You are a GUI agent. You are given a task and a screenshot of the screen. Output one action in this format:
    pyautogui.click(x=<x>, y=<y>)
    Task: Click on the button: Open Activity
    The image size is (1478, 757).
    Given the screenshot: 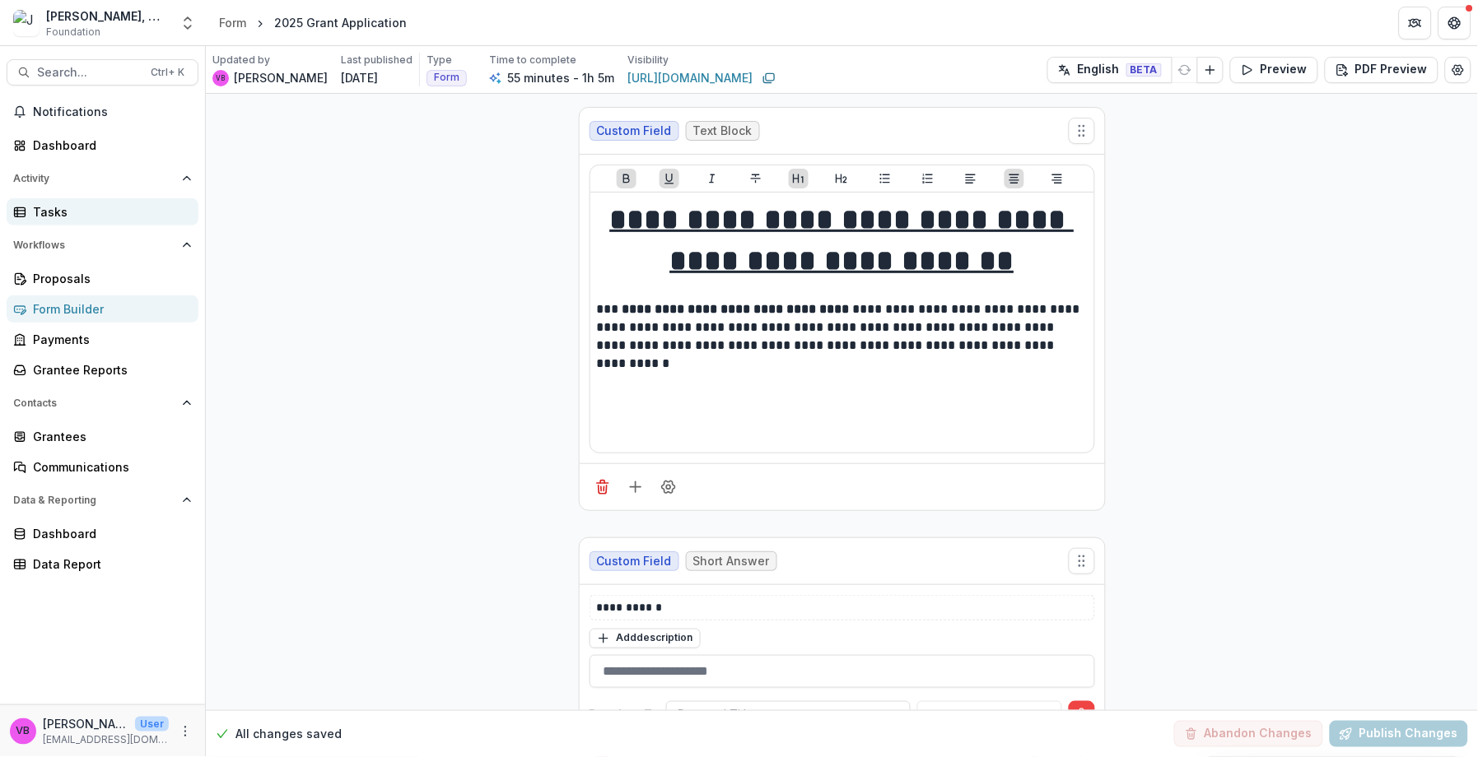 What is the action you would take?
    pyautogui.click(x=102, y=179)
    